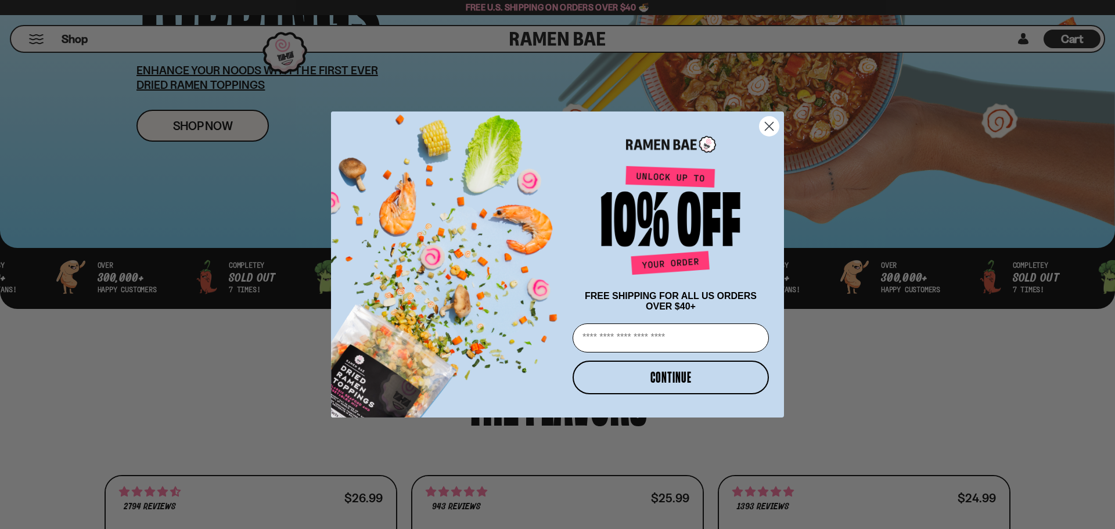  What do you see at coordinates (671, 301) in the screenshot?
I see `span: FREE SHIPPING FOR ALL US ORDERS OVER $40+` at bounding box center [671, 301].